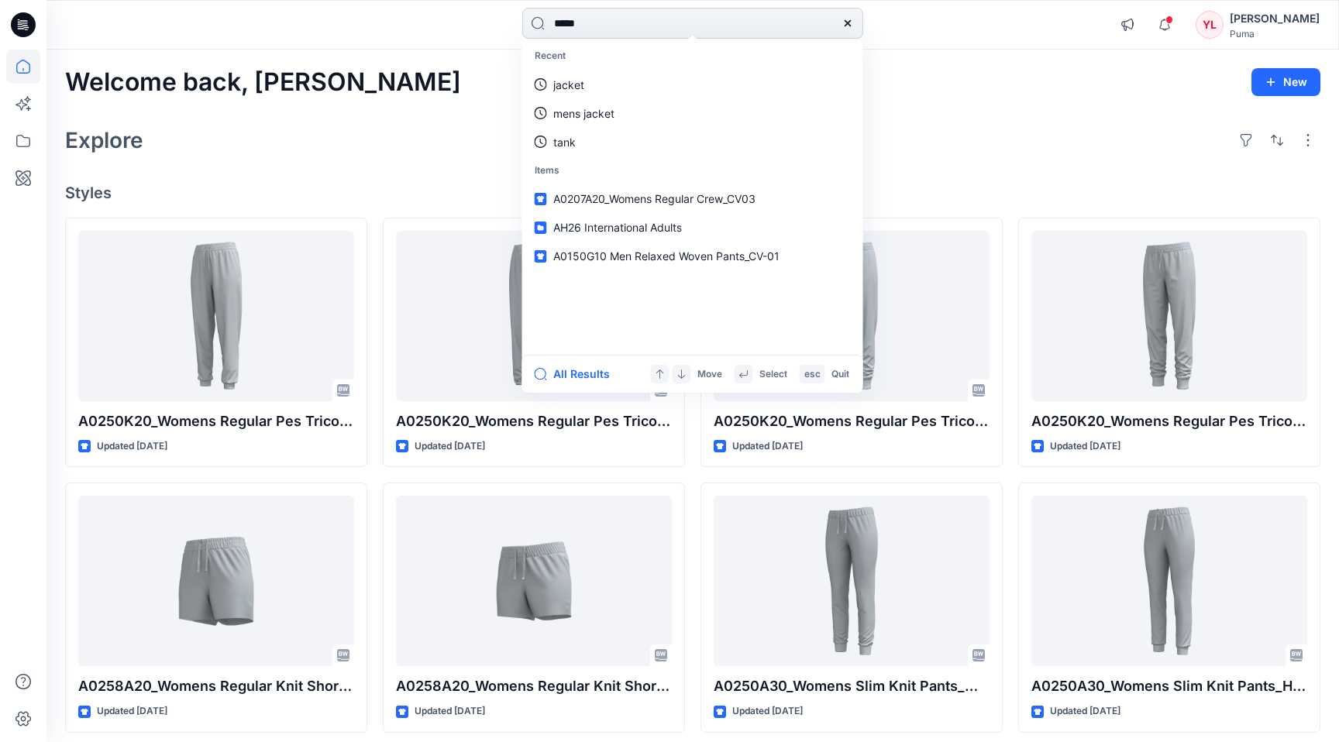  What do you see at coordinates (852, 687) in the screenshot?
I see `p: A0250A30_Womens Slim Knit Pants_Mid Waist_Closed Cuff_CV02` at bounding box center [852, 687].